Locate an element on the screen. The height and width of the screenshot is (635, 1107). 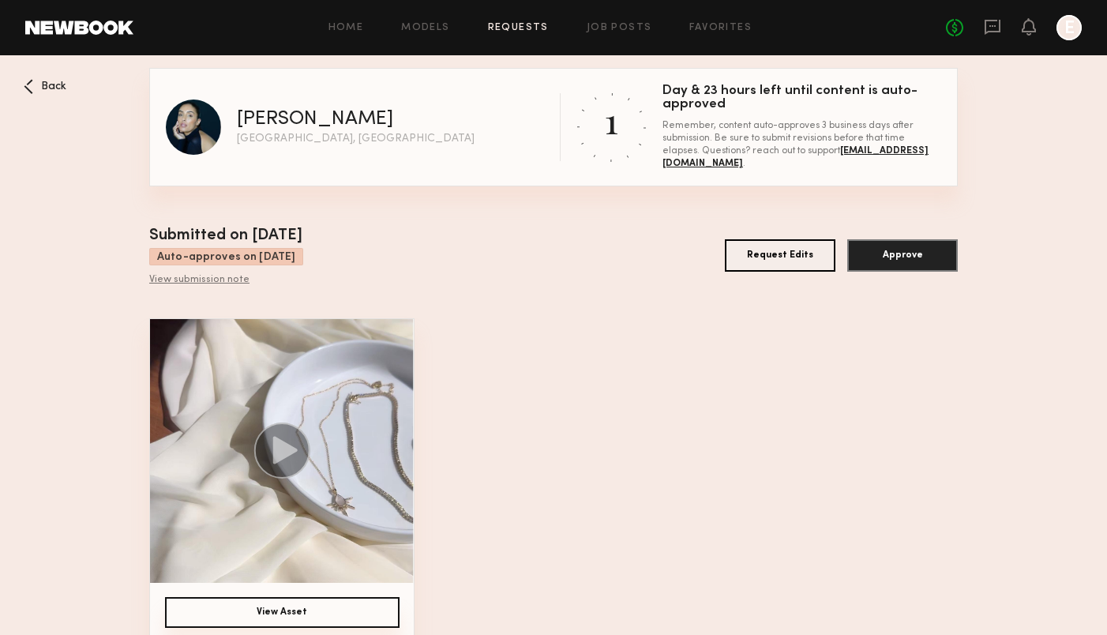
a: Models is located at coordinates (425, 28).